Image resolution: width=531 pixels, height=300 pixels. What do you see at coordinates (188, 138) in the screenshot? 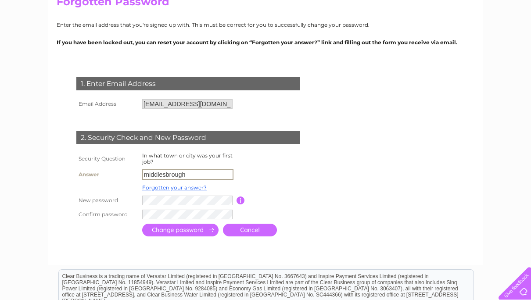
I see `div: 2. Security Check and New Password` at bounding box center [188, 138].